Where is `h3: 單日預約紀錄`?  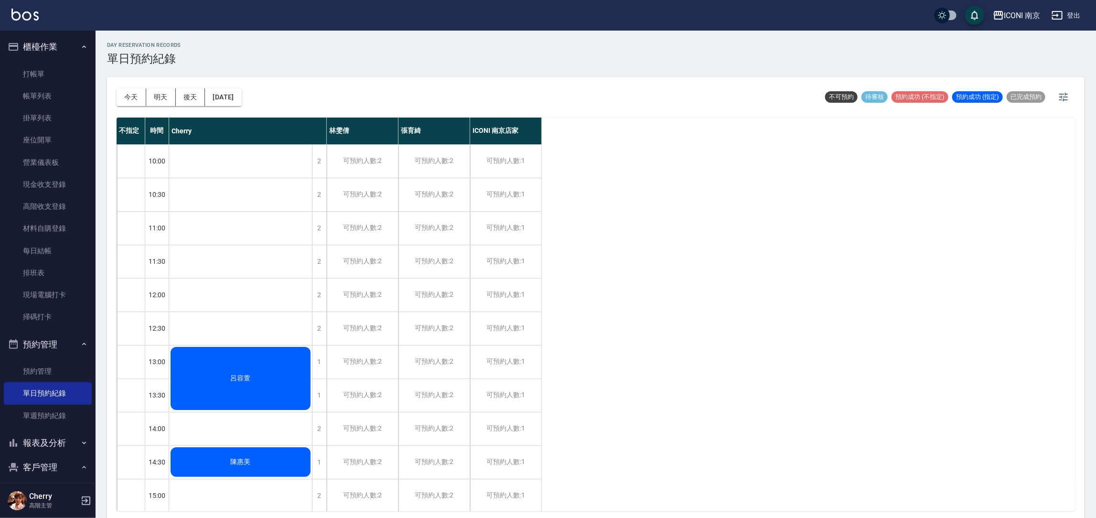
h3: 單日預約紀錄 is located at coordinates (144, 59).